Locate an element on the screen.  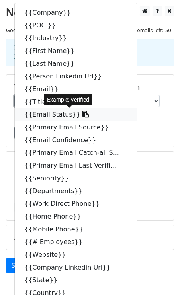
a: {{State}} is located at coordinates (76, 280).